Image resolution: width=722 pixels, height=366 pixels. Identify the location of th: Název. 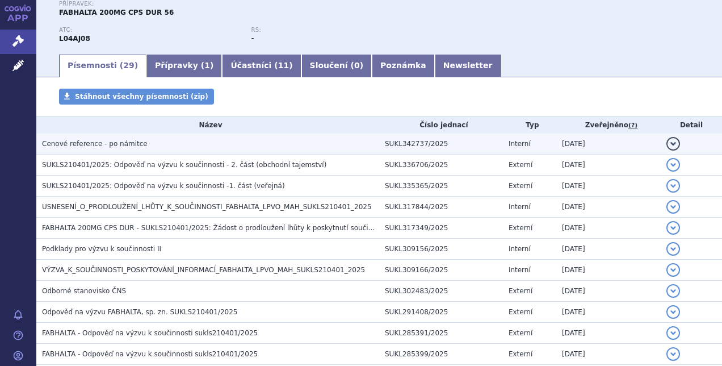
(208, 125).